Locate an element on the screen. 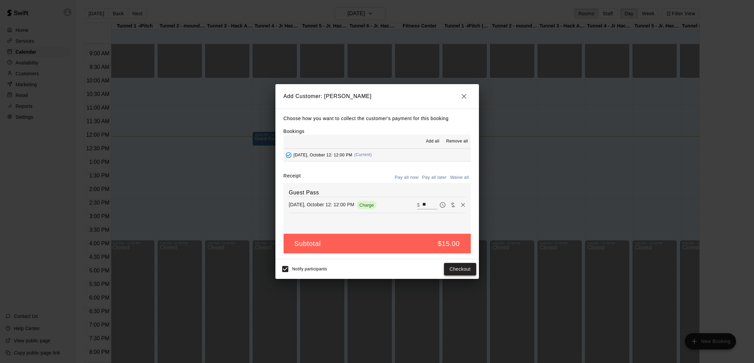 This screenshot has width=754, height=363. label: Bookings is located at coordinates (294, 131).